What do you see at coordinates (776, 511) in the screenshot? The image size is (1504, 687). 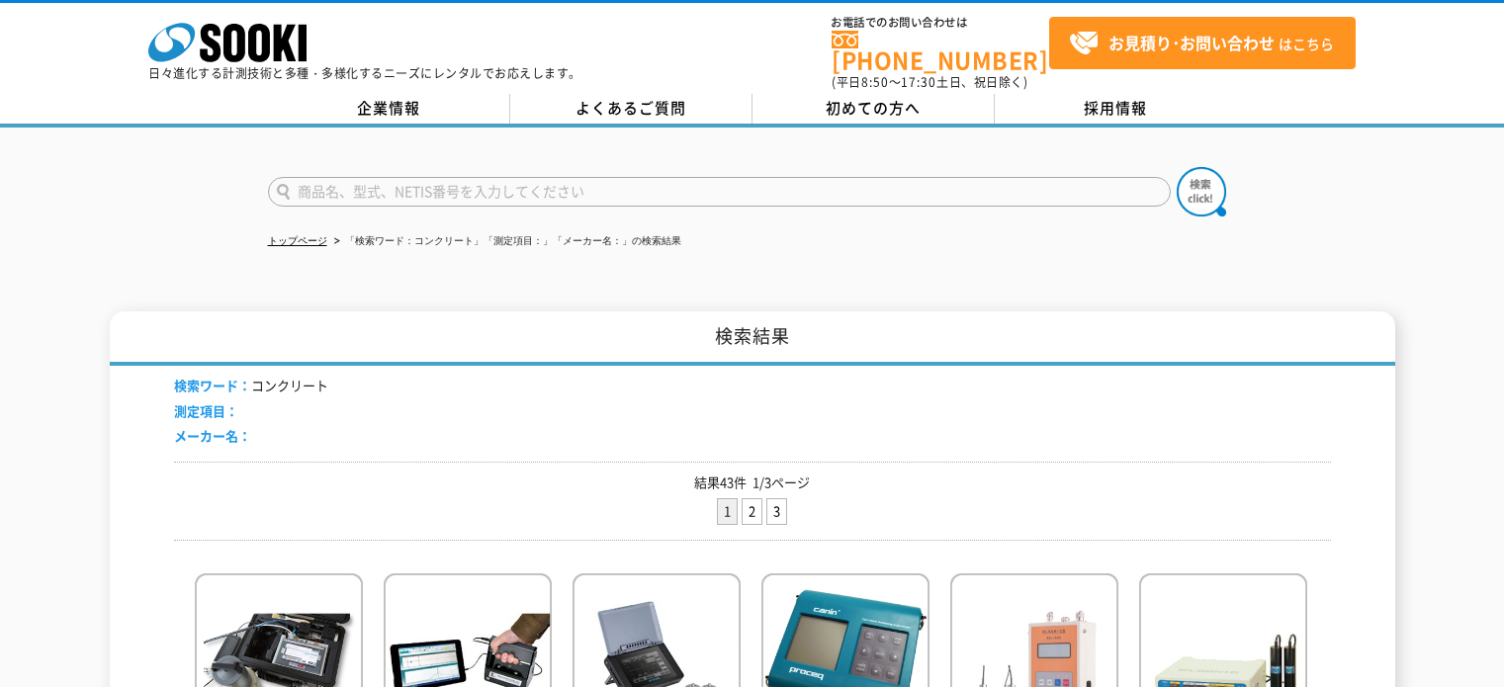 I see `a: 3` at bounding box center [776, 511].